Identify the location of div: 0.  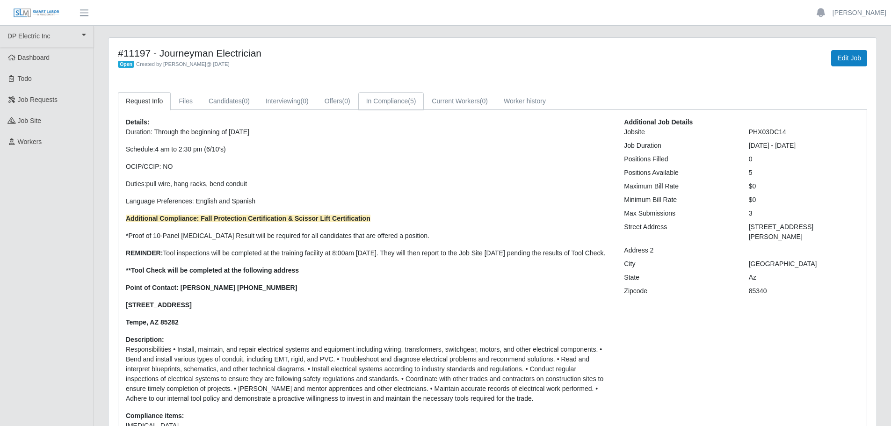
(804, 159).